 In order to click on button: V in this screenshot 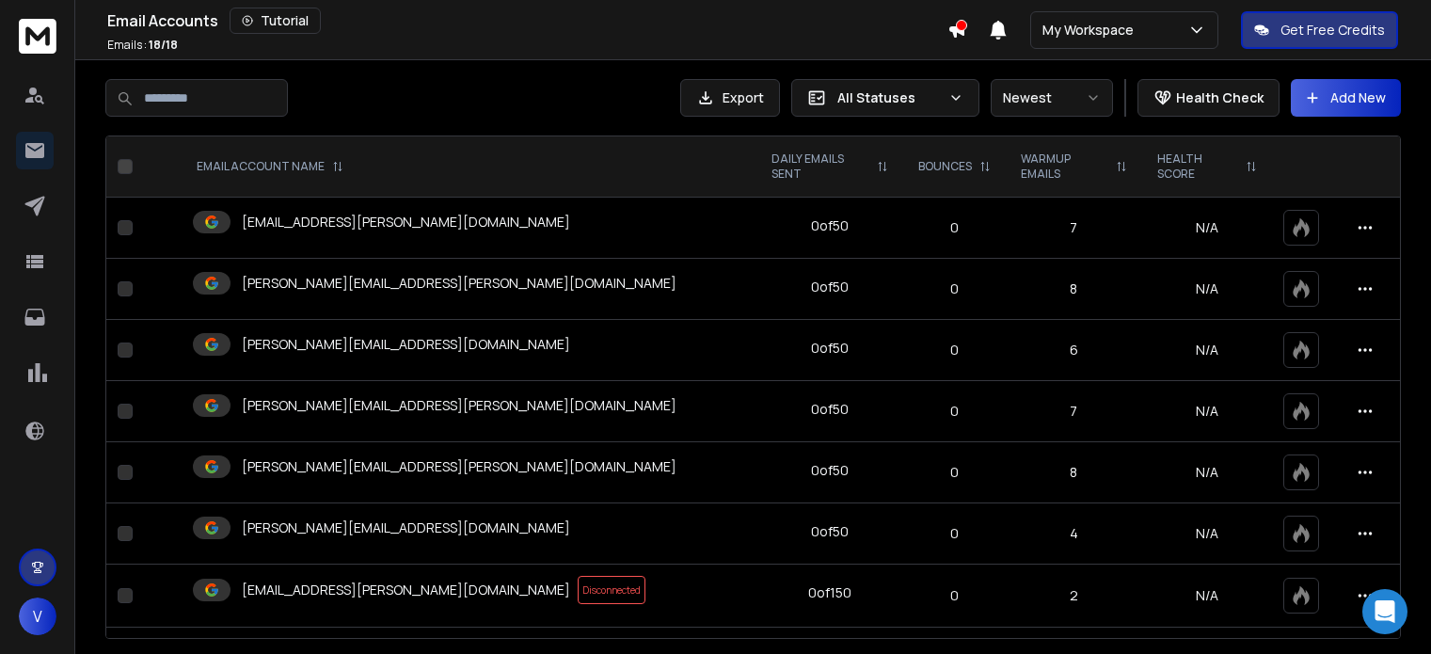, I will do `click(38, 616)`.